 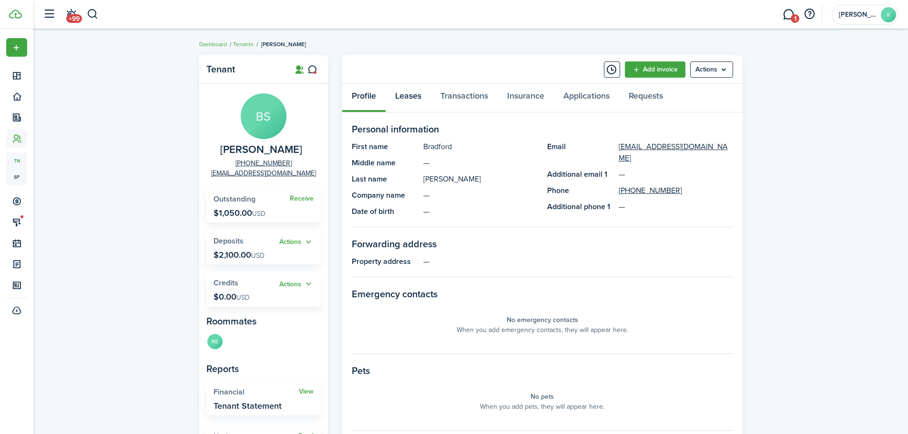 What do you see at coordinates (239, 255) in the screenshot?
I see `p: $2,100.00` at bounding box center [239, 255].